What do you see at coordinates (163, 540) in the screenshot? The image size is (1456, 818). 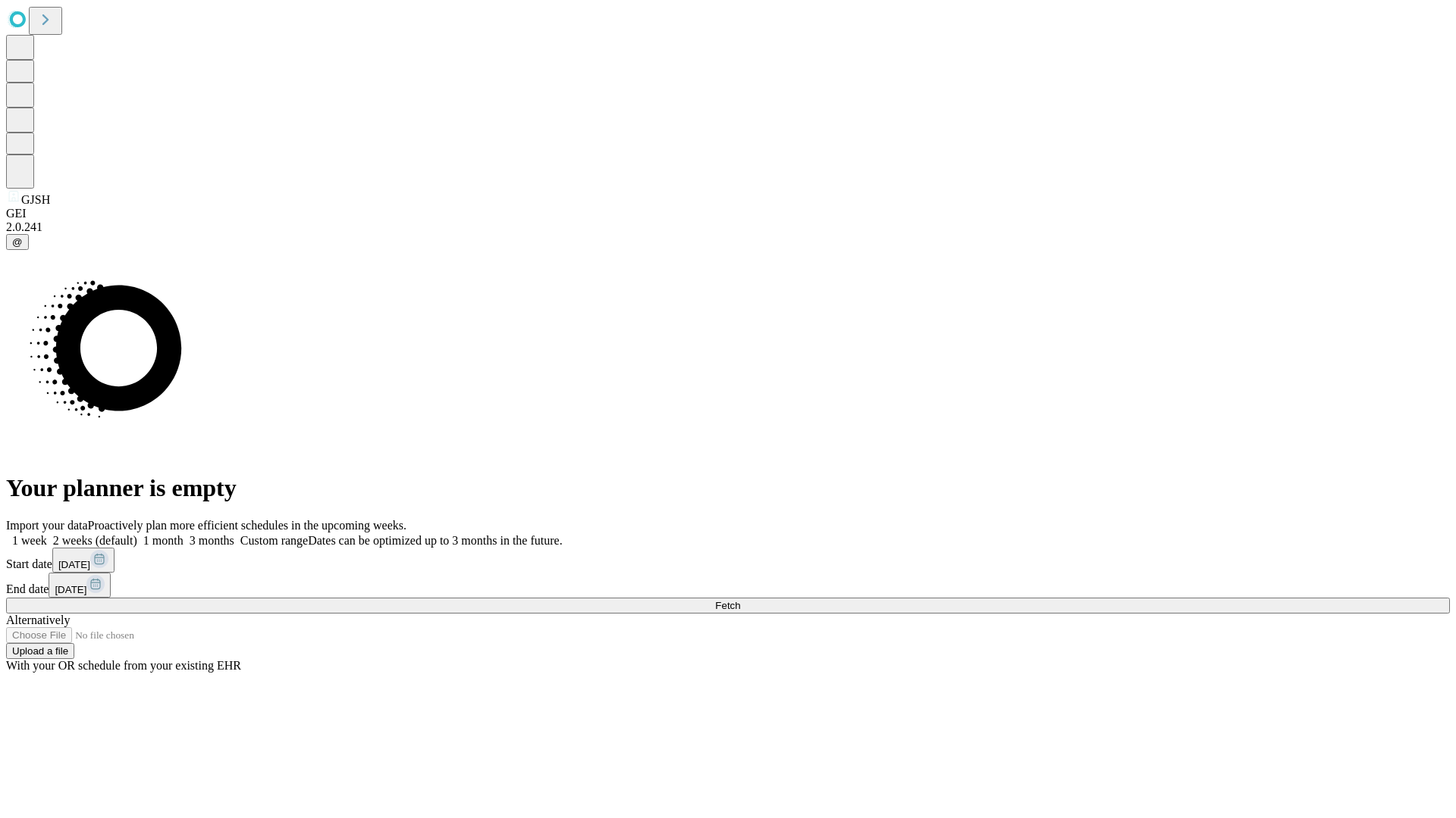 I see `span: 1 month` at bounding box center [163, 540].